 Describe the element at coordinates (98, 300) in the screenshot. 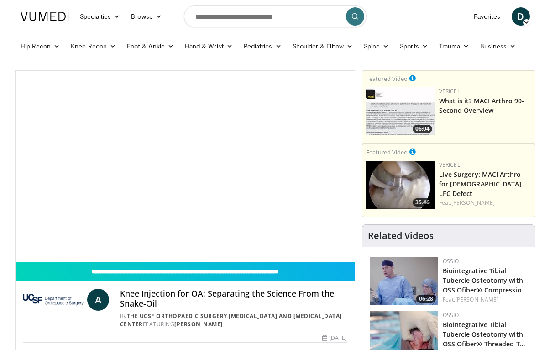

I see `a: A` at that location.